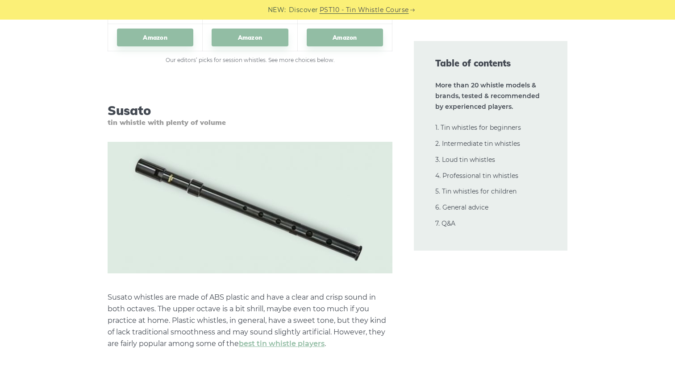  I want to click on figcaption: Our editors’ picks for session whistles. See more choices below., so click(250, 60).